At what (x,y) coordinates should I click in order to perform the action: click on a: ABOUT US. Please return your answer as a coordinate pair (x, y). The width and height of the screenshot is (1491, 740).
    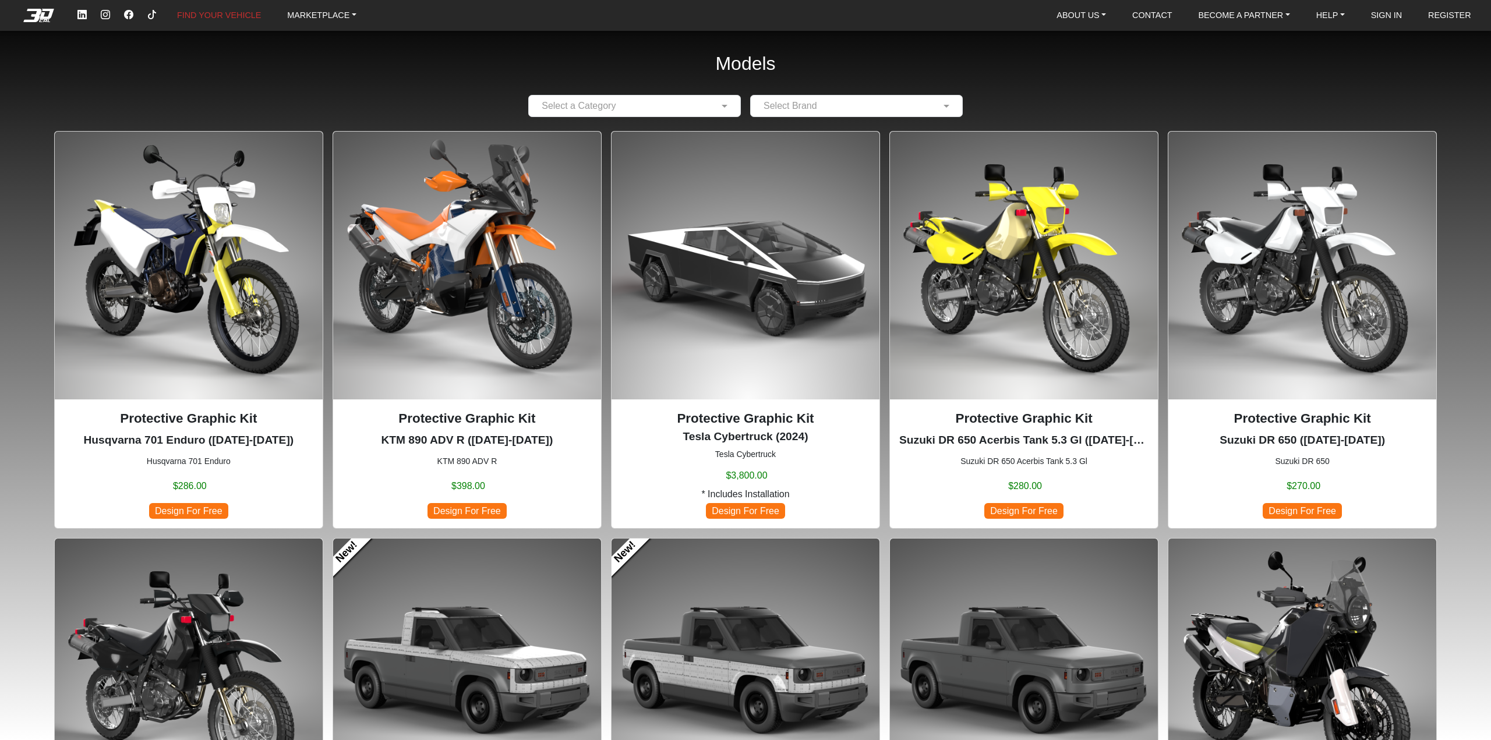
    Looking at the image, I should click on (1081, 15).